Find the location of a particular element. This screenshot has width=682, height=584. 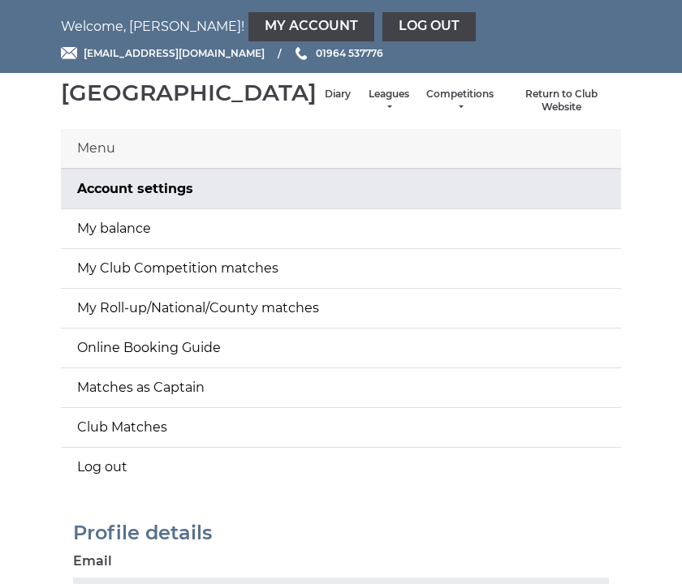

a: Account settings is located at coordinates (341, 189).